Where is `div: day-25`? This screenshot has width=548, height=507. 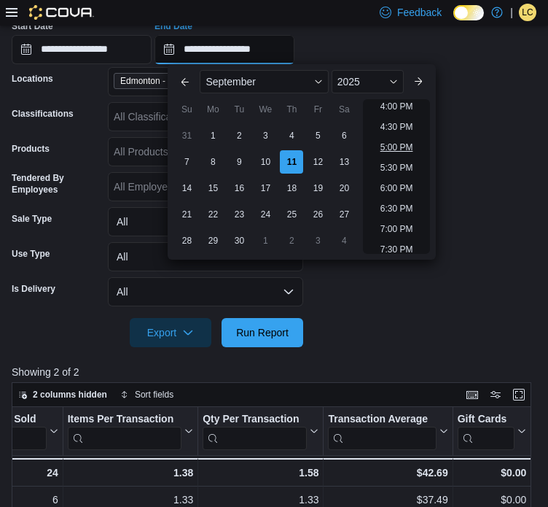 div: day-25 is located at coordinates (292, 214).